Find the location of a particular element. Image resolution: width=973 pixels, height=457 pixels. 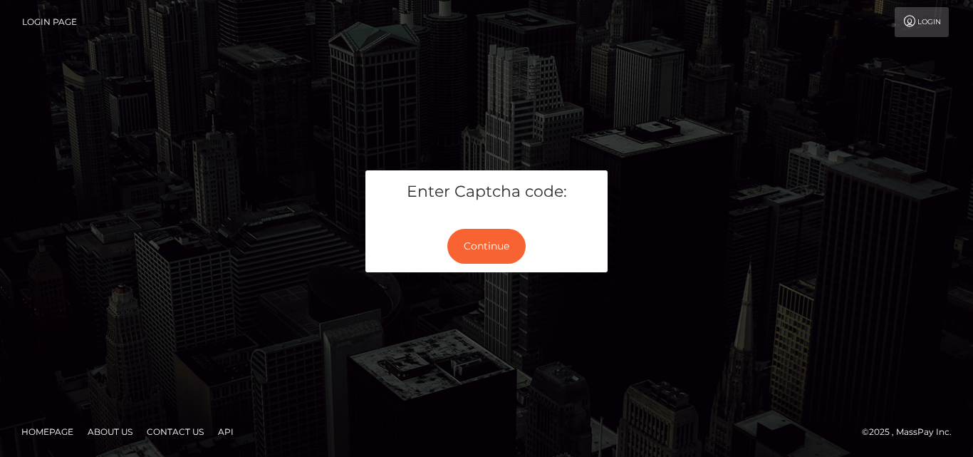

div: © 2025 , MassPay Inc. is located at coordinates (912, 432).